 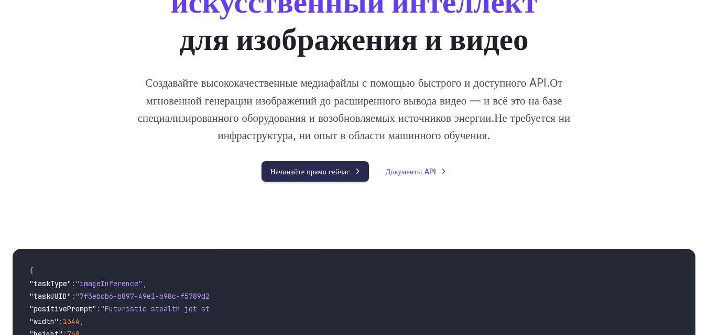 I want to click on span: "Futuristic stealth jet streaking through a neon-lit cityscape with glowing purple exhaust", so click(x=292, y=308).